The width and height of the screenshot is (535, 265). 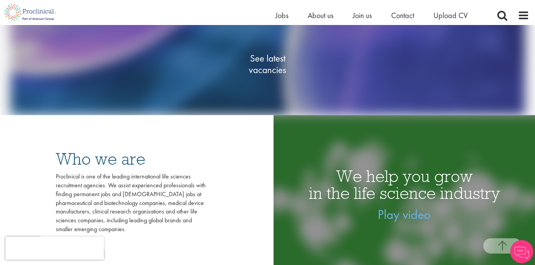 What do you see at coordinates (320, 15) in the screenshot?
I see `a: About us` at bounding box center [320, 15].